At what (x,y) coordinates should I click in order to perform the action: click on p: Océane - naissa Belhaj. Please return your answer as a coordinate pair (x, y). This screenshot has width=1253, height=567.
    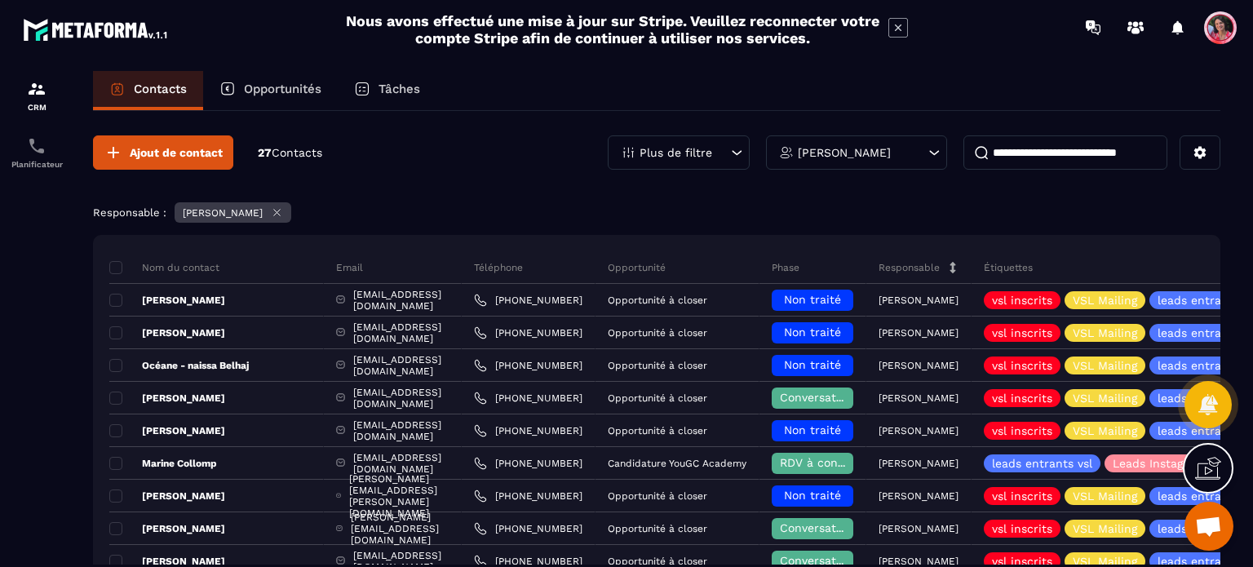
    Looking at the image, I should click on (179, 365).